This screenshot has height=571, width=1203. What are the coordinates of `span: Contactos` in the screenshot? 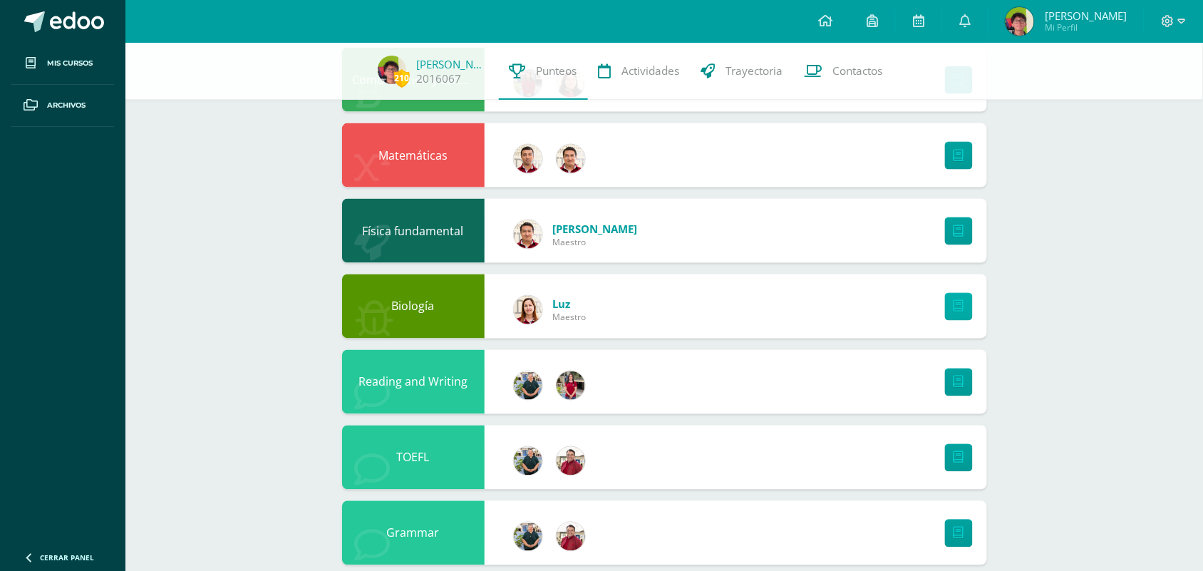 It's located at (858, 71).